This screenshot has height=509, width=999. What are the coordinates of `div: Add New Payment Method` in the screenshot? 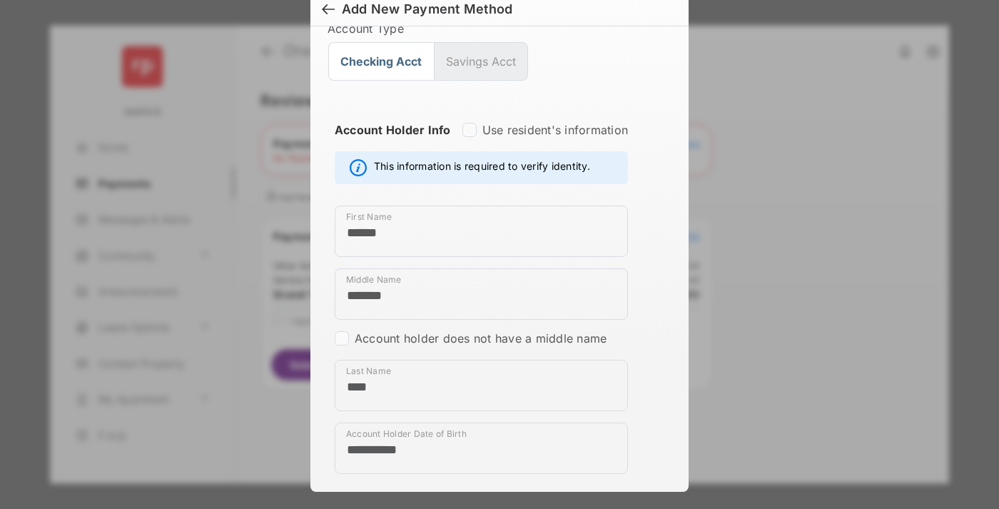 It's located at (427, 9).